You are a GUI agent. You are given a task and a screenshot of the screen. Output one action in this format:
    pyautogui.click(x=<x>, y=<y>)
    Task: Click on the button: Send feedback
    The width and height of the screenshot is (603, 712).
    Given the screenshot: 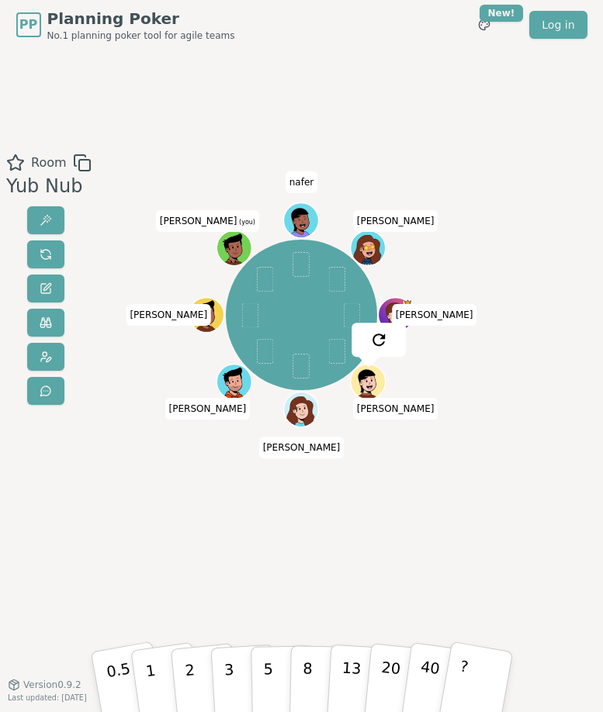 What is the action you would take?
    pyautogui.click(x=46, y=391)
    